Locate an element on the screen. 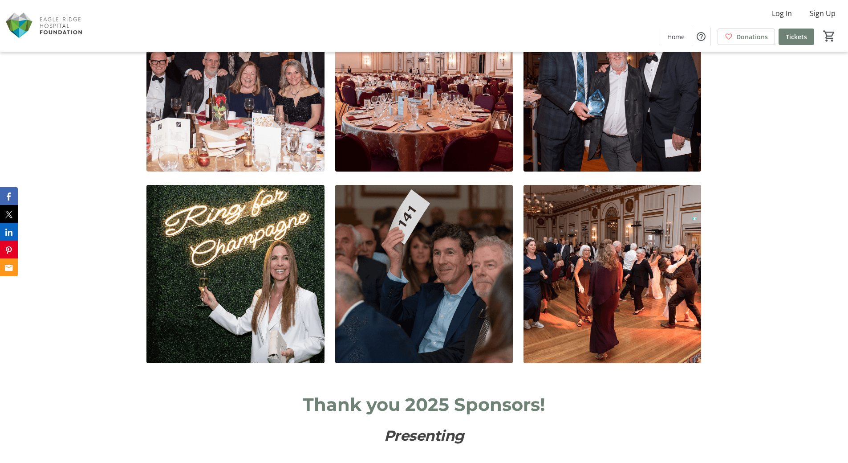 The height and width of the screenshot is (463, 848). button: Cart is located at coordinates (829, 36).